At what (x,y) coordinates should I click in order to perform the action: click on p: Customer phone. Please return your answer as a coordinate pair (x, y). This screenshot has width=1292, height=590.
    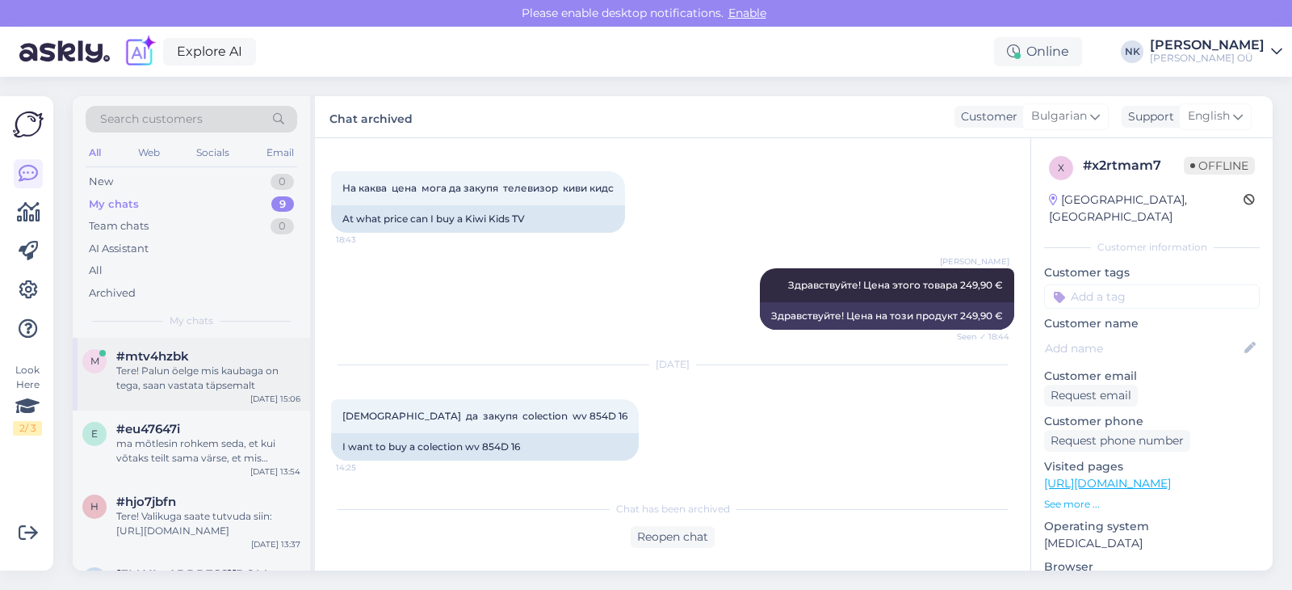
    Looking at the image, I should click on (1152, 421).